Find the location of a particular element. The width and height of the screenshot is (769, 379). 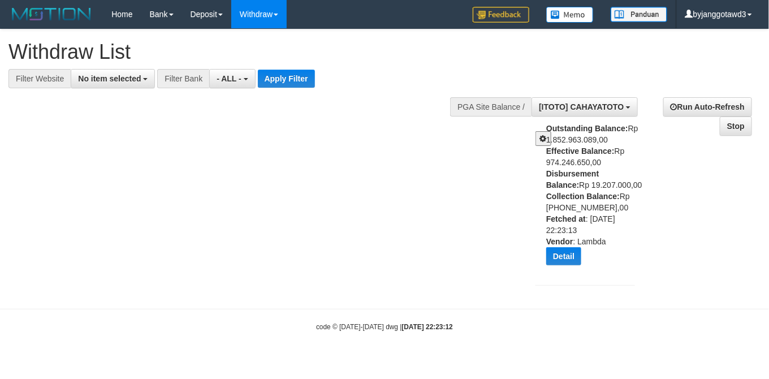

div: PGA Site Balance / is located at coordinates (491, 107).